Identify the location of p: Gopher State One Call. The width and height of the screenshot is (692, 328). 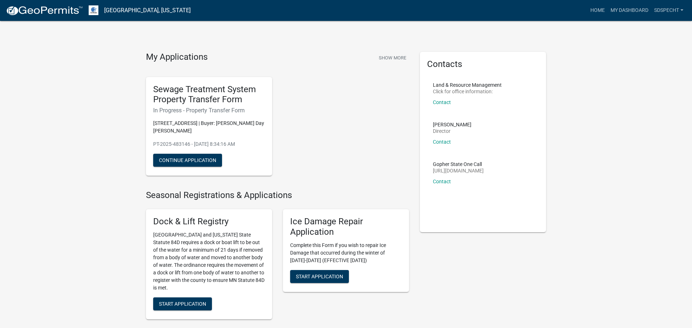
(458, 164).